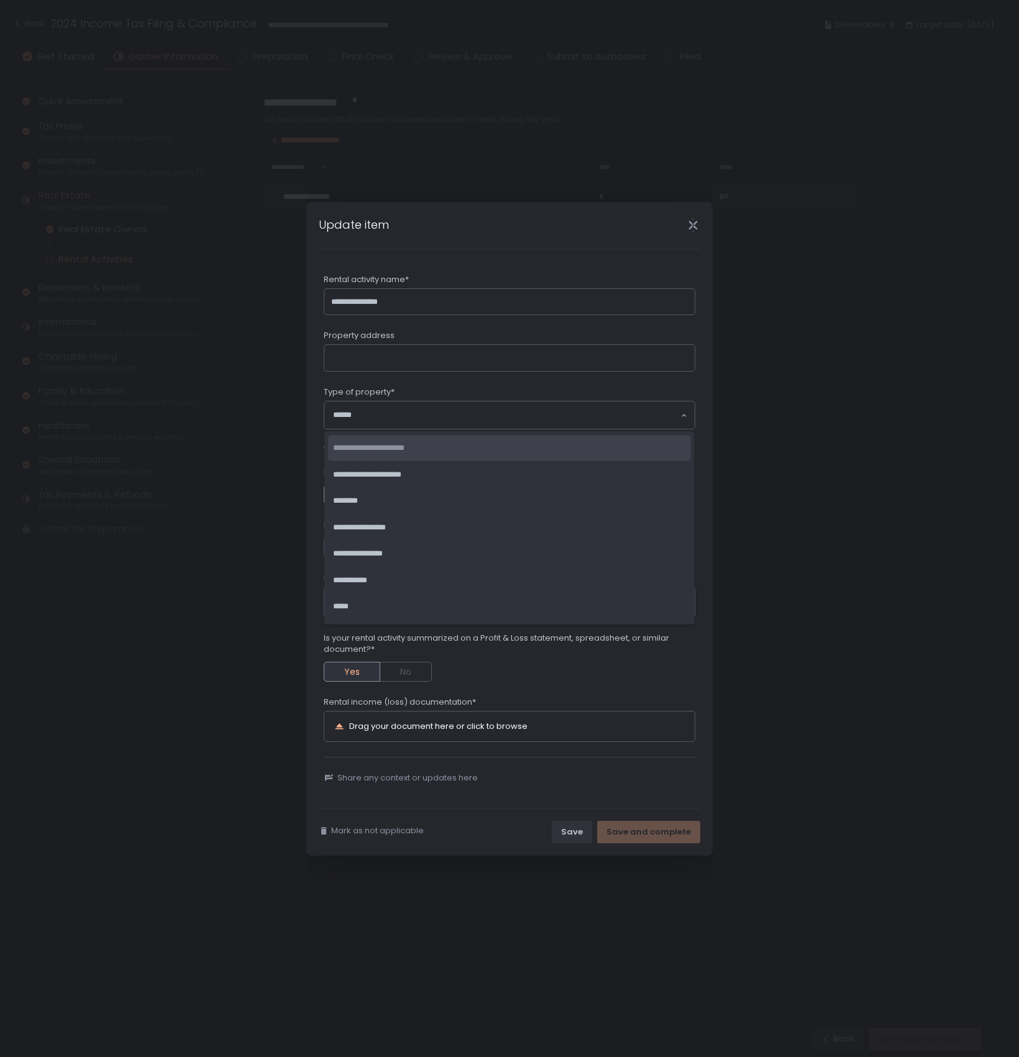 This screenshot has width=1019, height=1057. What do you see at coordinates (359, 335) in the screenshot?
I see `span: Property address` at bounding box center [359, 335].